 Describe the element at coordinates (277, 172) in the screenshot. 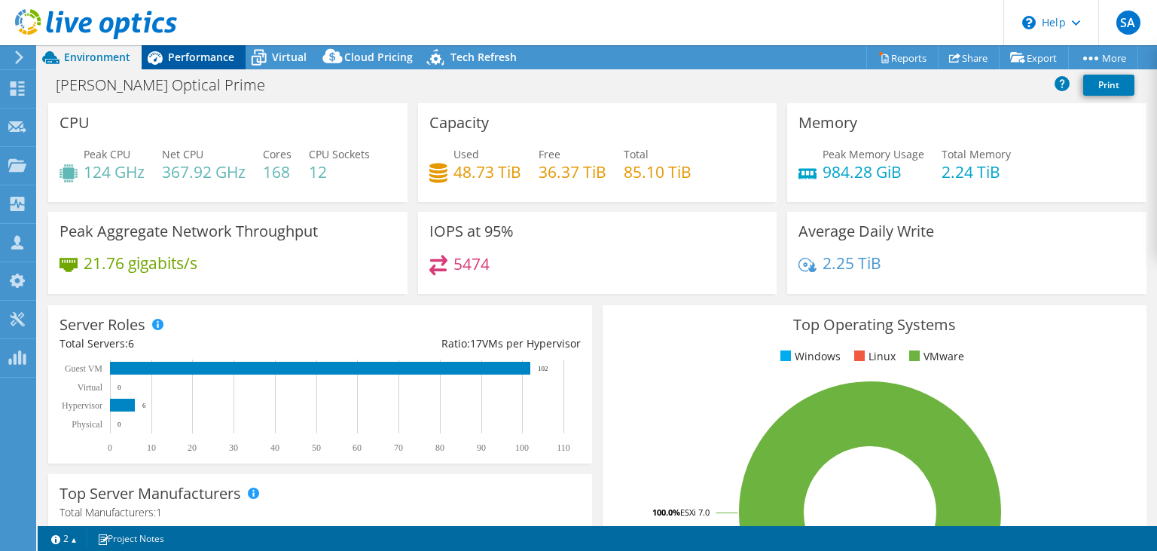

I see `h4: 168` at that location.